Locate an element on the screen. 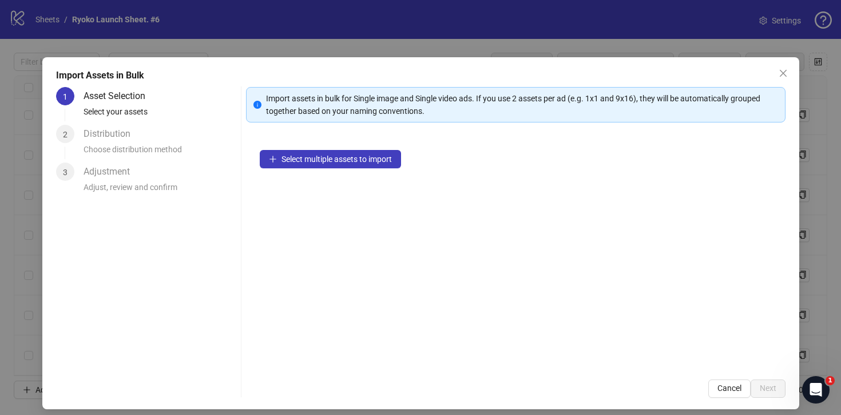 This screenshot has width=841, height=415. div: Import assets in bulk for Single image and Single video ads. If you use 2 assets per ad (e.g. 1x1... is located at coordinates (522, 105).